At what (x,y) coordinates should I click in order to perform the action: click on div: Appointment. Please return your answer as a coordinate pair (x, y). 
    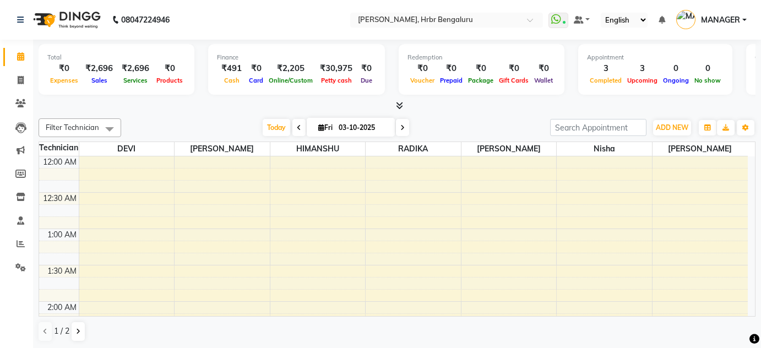
    Looking at the image, I should click on (655, 57).